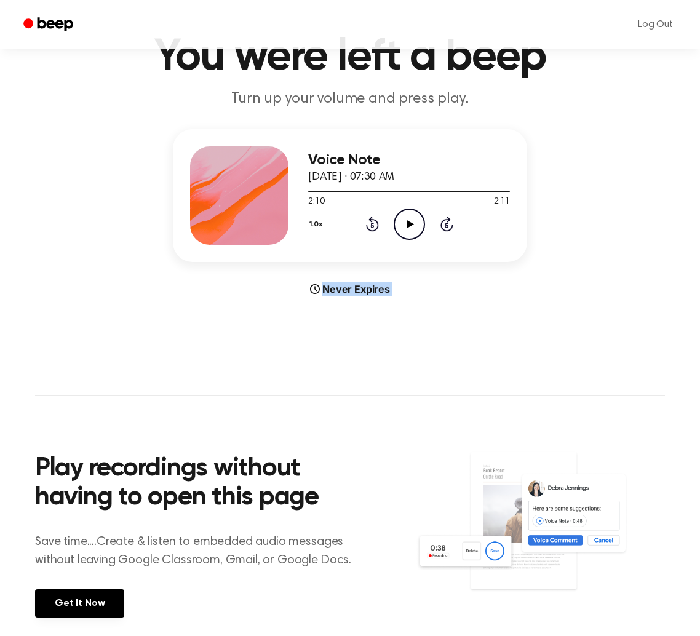 The width and height of the screenshot is (700, 636). What do you see at coordinates (316, 202) in the screenshot?
I see `span: 2:10` at bounding box center [316, 202].